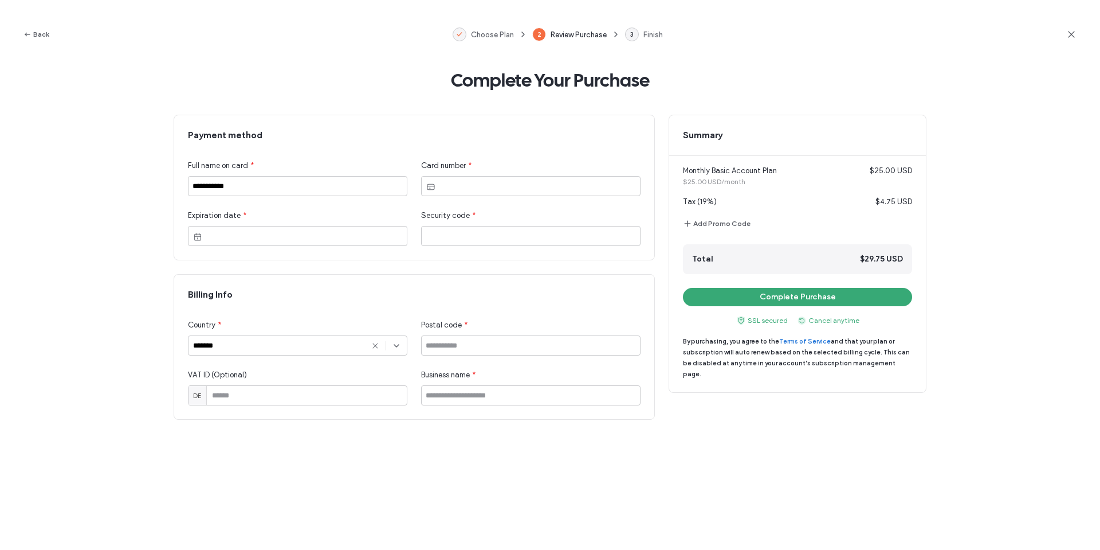 This screenshot has height=550, width=1100. What do you see at coordinates (762, 320) in the screenshot?
I see `span: SSL secured` at bounding box center [762, 320].